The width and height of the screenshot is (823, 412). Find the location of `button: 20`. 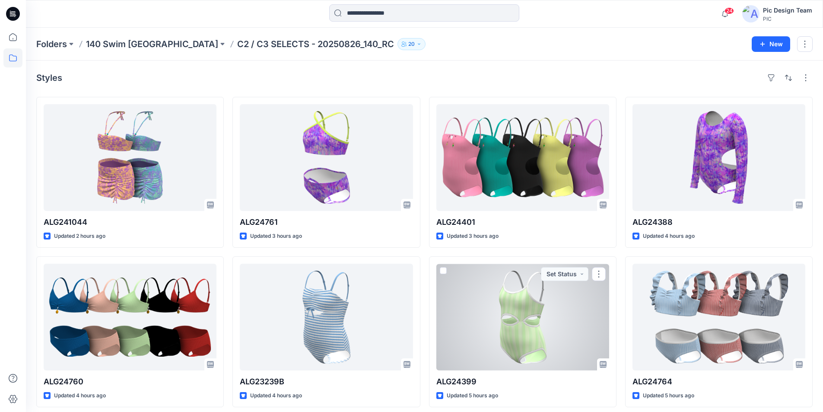

button: 20 is located at coordinates (411, 44).